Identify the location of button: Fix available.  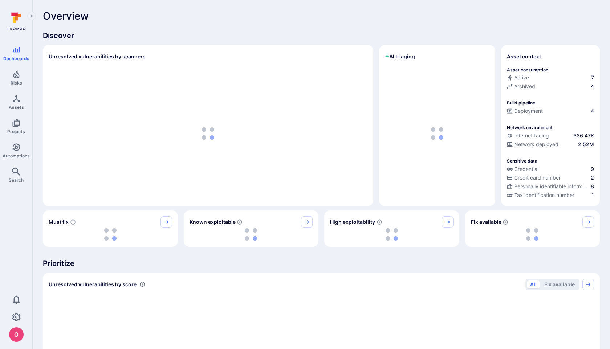
(560, 285).